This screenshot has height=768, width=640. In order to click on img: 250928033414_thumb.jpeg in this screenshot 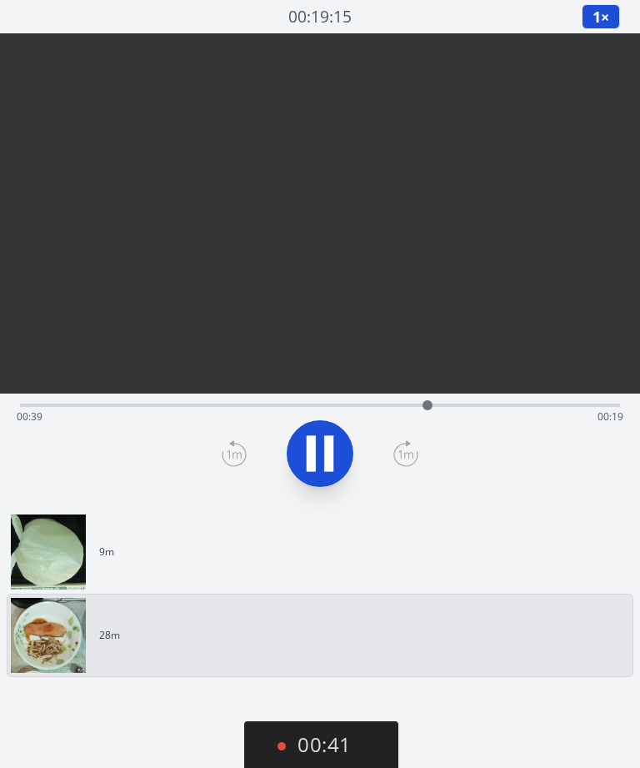, I will do `click(48, 635)`.